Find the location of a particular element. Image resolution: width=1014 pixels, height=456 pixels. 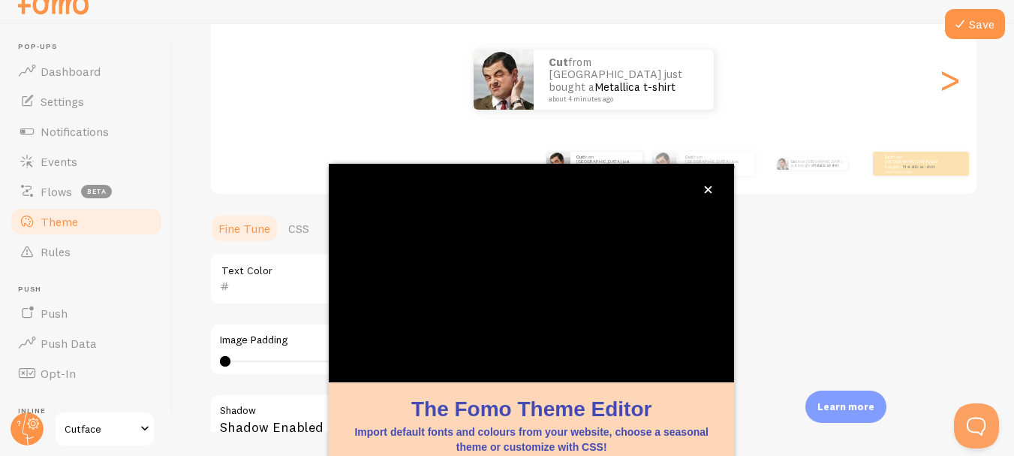

button: Save is located at coordinates (975, 24).